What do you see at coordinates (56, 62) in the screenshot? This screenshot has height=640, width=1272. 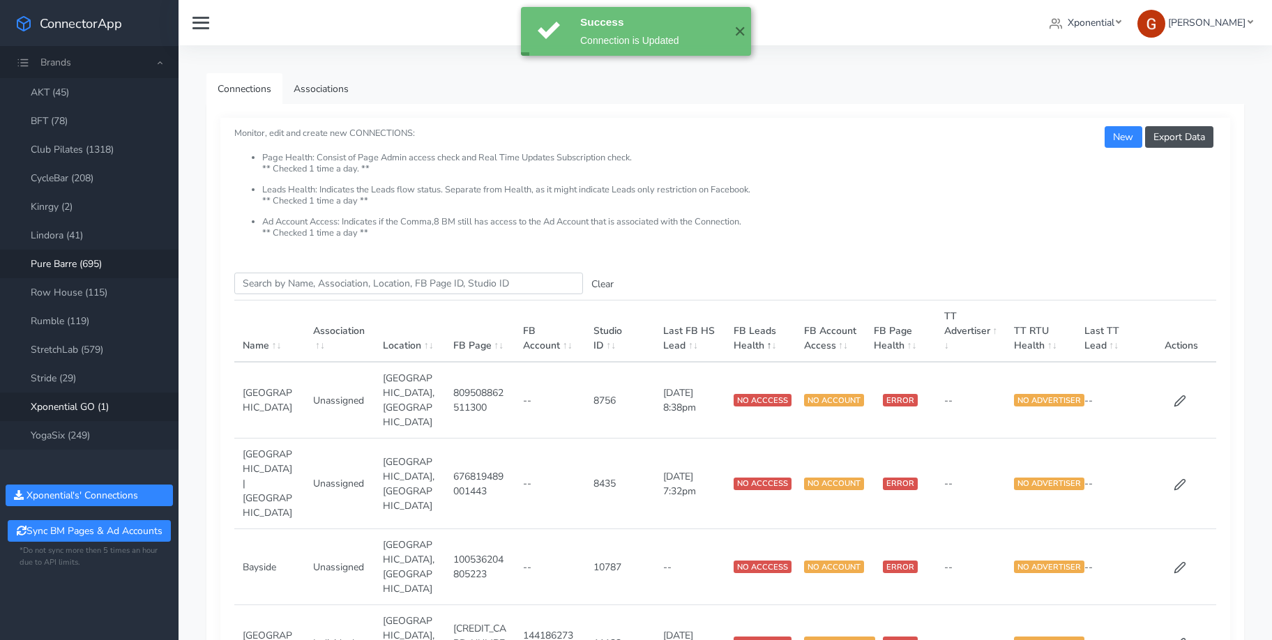 I see `span: Brands` at bounding box center [56, 62].